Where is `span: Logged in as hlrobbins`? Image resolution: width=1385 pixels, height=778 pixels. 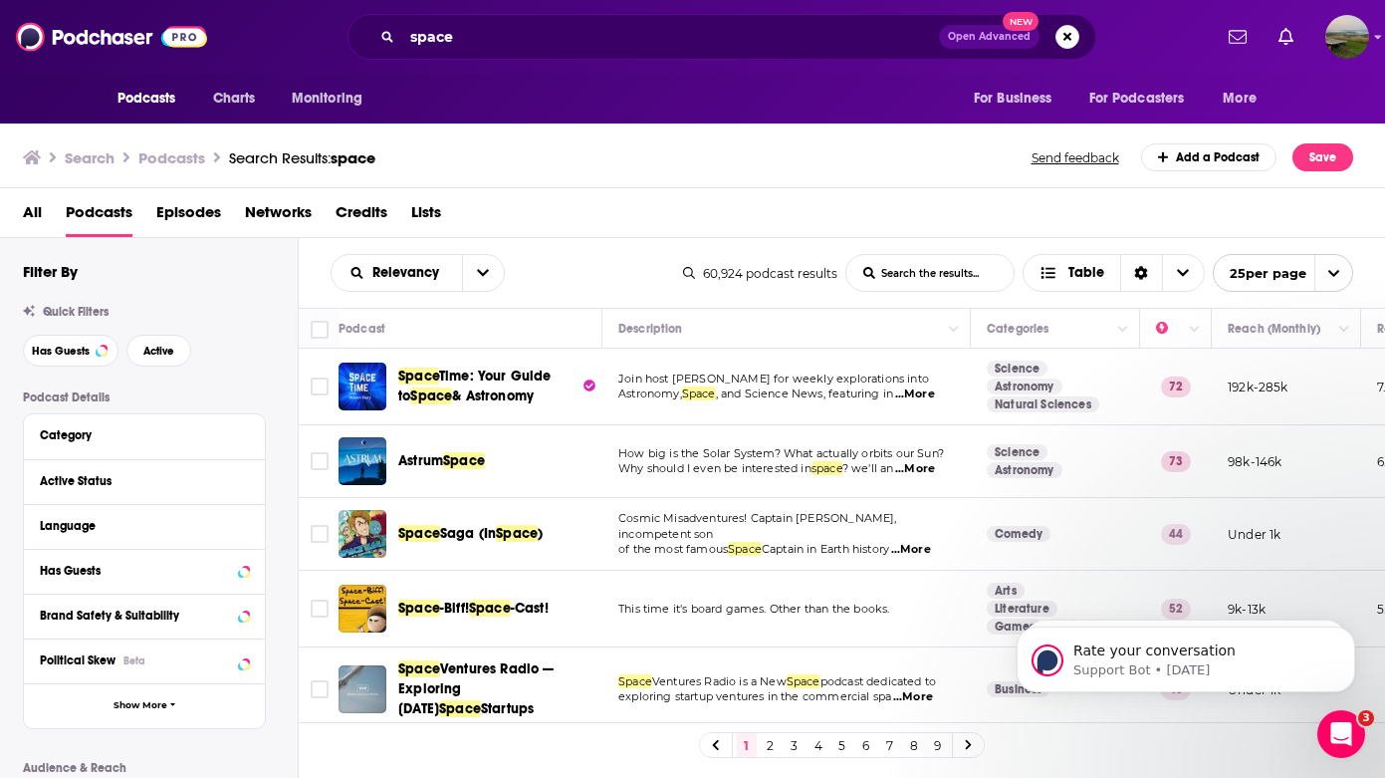
span: Logged in as hlrobbins is located at coordinates (1347, 37).